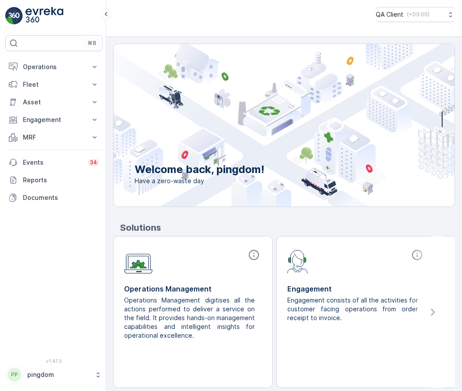  Describe the element at coordinates (287, 227) in the screenshot. I see `p: Solutions` at that location.